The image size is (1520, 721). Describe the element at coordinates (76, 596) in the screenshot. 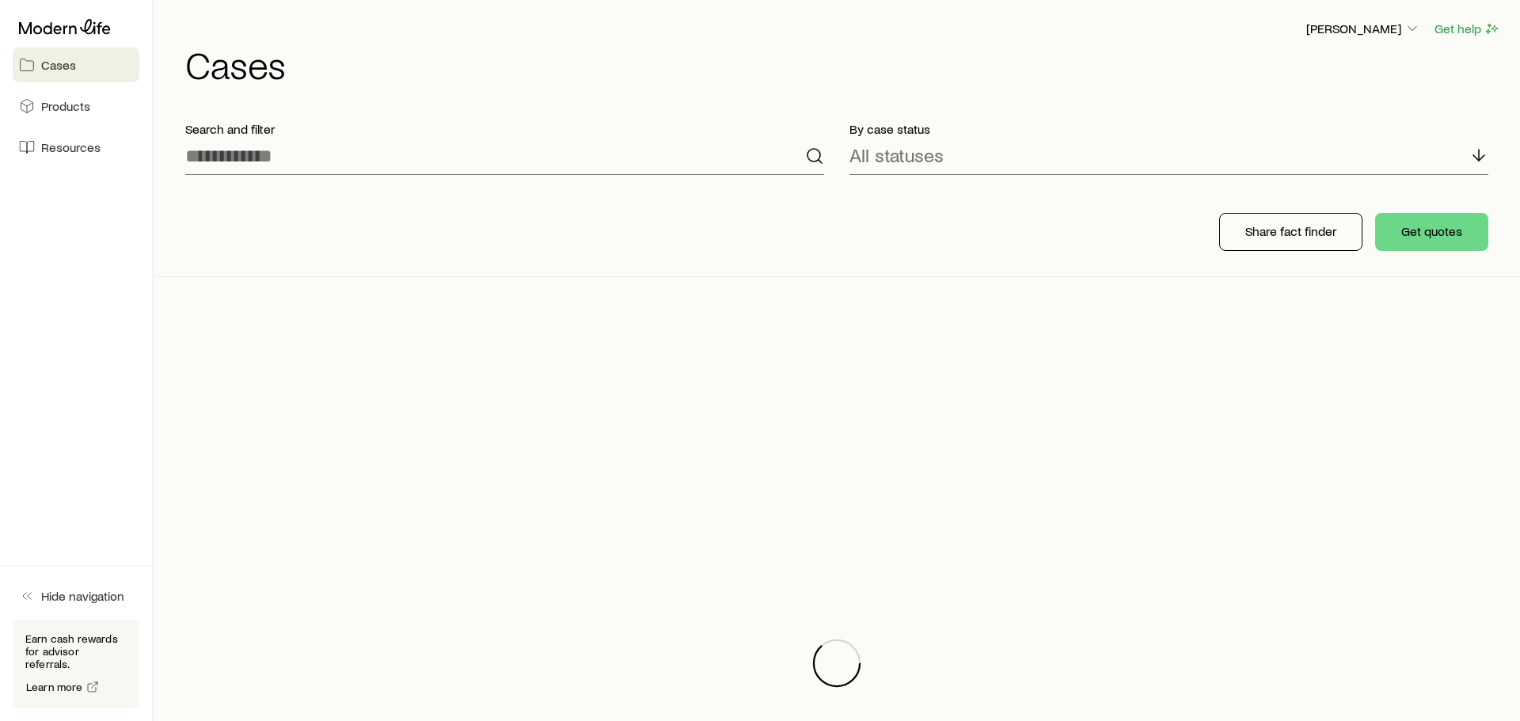

I see `button: Hide navigation` at that location.